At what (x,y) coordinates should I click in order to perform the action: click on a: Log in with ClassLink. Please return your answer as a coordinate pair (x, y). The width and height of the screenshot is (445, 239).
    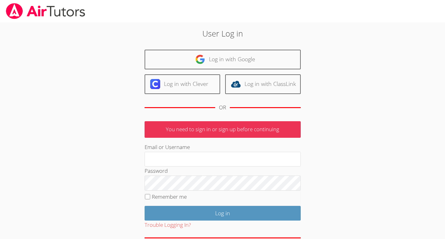
    Looking at the image, I should click on (263, 84).